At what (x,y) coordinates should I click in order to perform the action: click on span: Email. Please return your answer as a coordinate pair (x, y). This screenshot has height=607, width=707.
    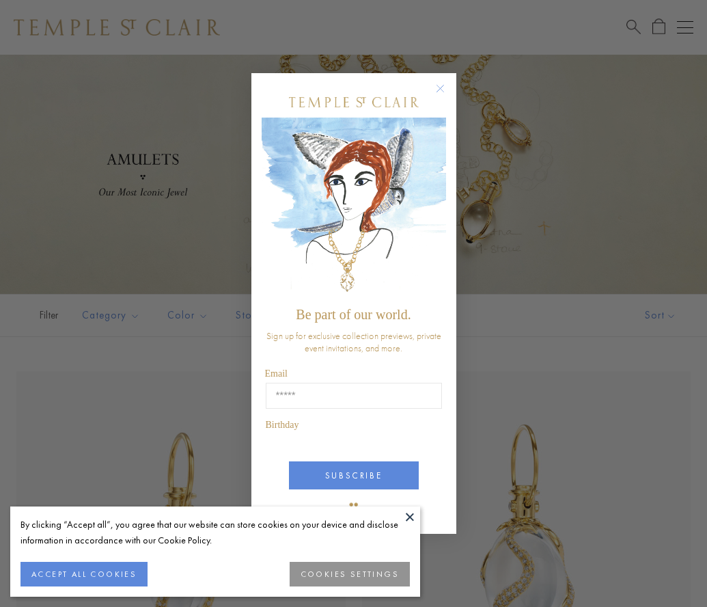
    Looking at the image, I should click on (276, 373).